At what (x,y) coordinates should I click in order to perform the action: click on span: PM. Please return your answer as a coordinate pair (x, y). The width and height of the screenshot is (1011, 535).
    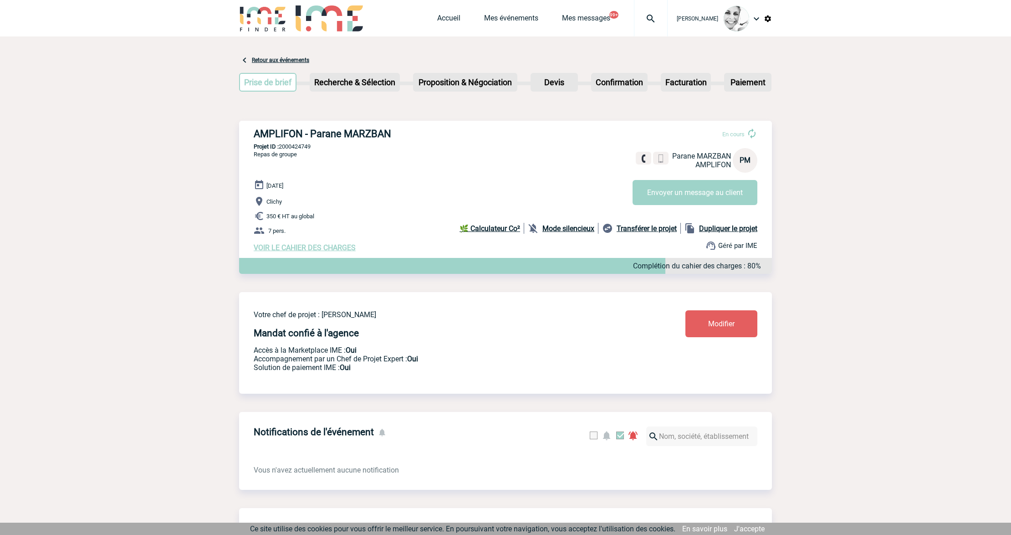
    Looking at the image, I should click on (745, 160).